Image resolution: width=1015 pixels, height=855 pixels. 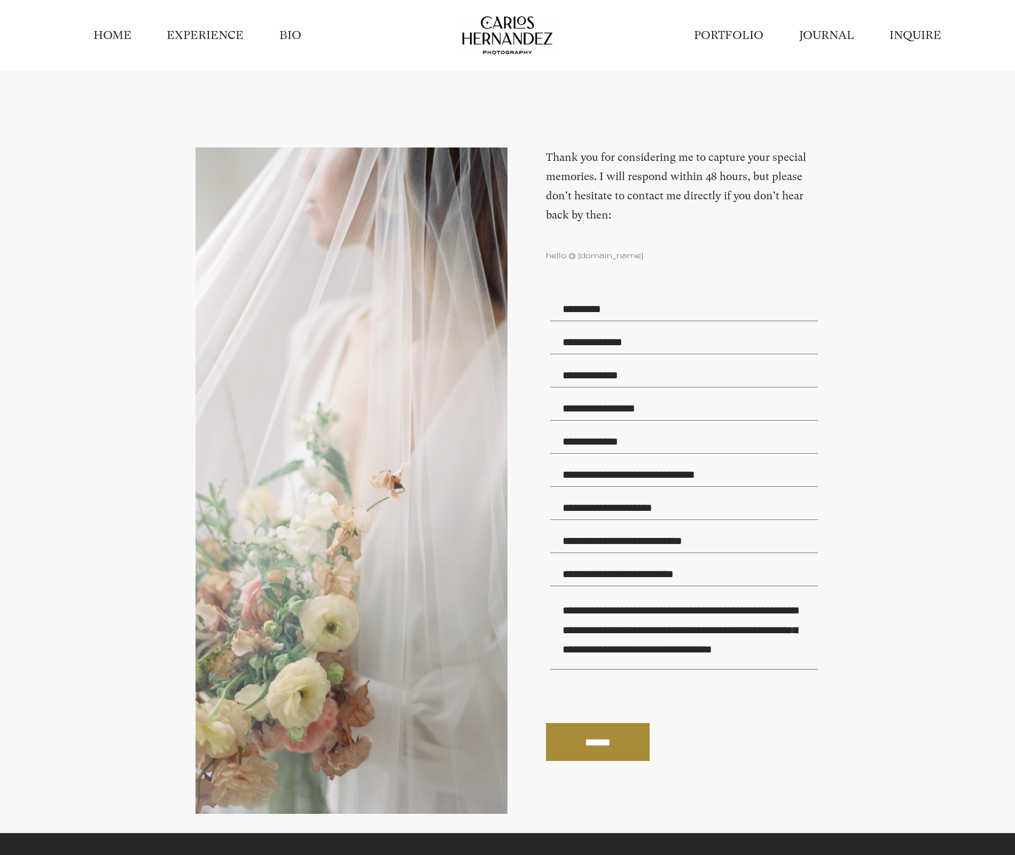 What do you see at coordinates (826, 35) in the screenshot?
I see `a: JOURNAL` at bounding box center [826, 35].